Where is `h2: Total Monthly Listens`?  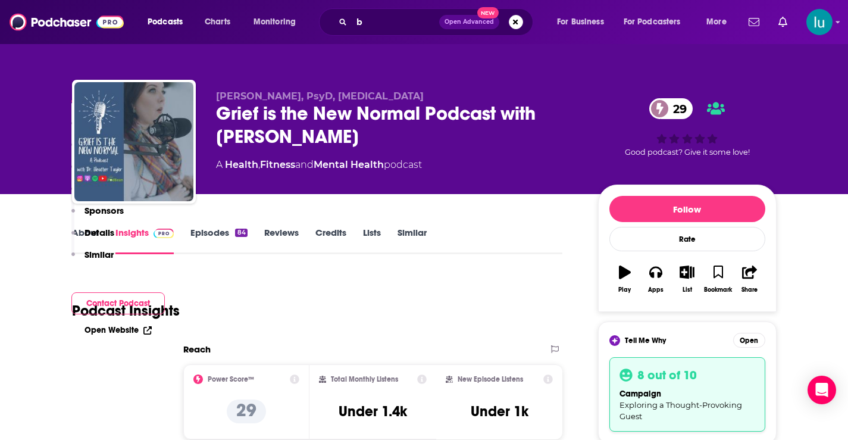
h2: Total Monthly Listens is located at coordinates (364, 379).